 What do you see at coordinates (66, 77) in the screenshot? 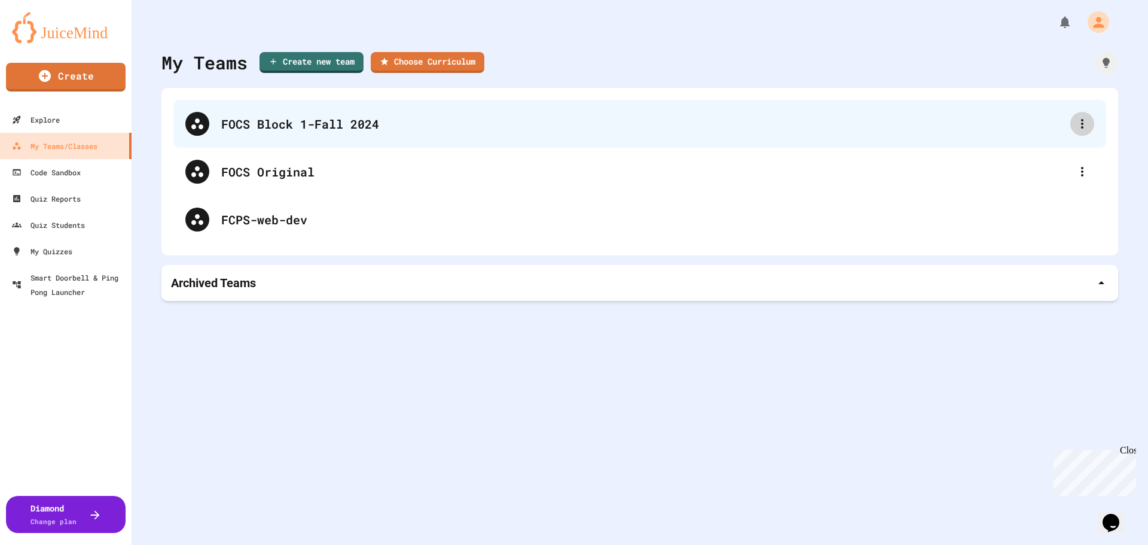
I see `a: Create` at bounding box center [66, 77].